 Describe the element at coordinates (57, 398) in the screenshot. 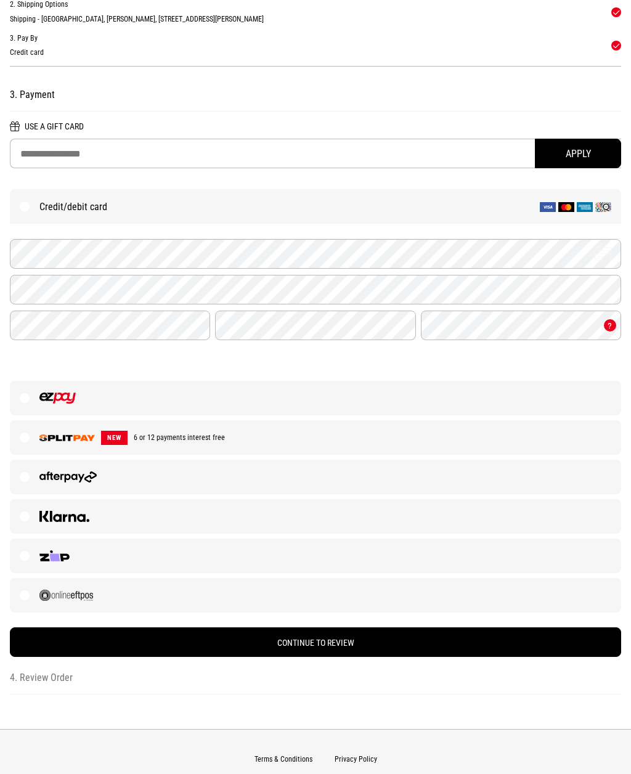

I see `img: EZPAY` at that location.